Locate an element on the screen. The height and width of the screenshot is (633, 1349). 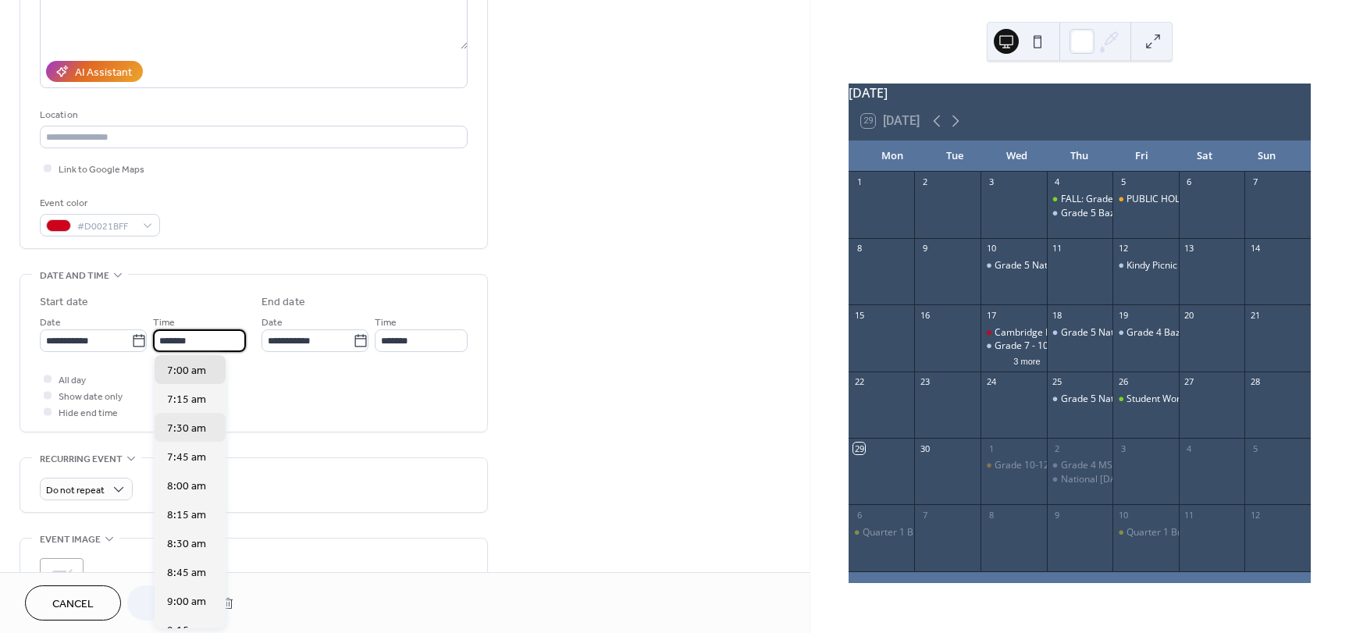
div: Mon is located at coordinates (892, 156).